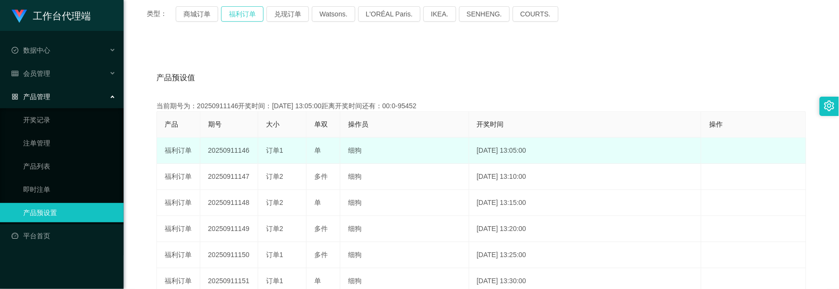 This screenshot has width=839, height=289. What do you see at coordinates (229, 151) in the screenshot?
I see `td: 20250911146` at bounding box center [229, 151].